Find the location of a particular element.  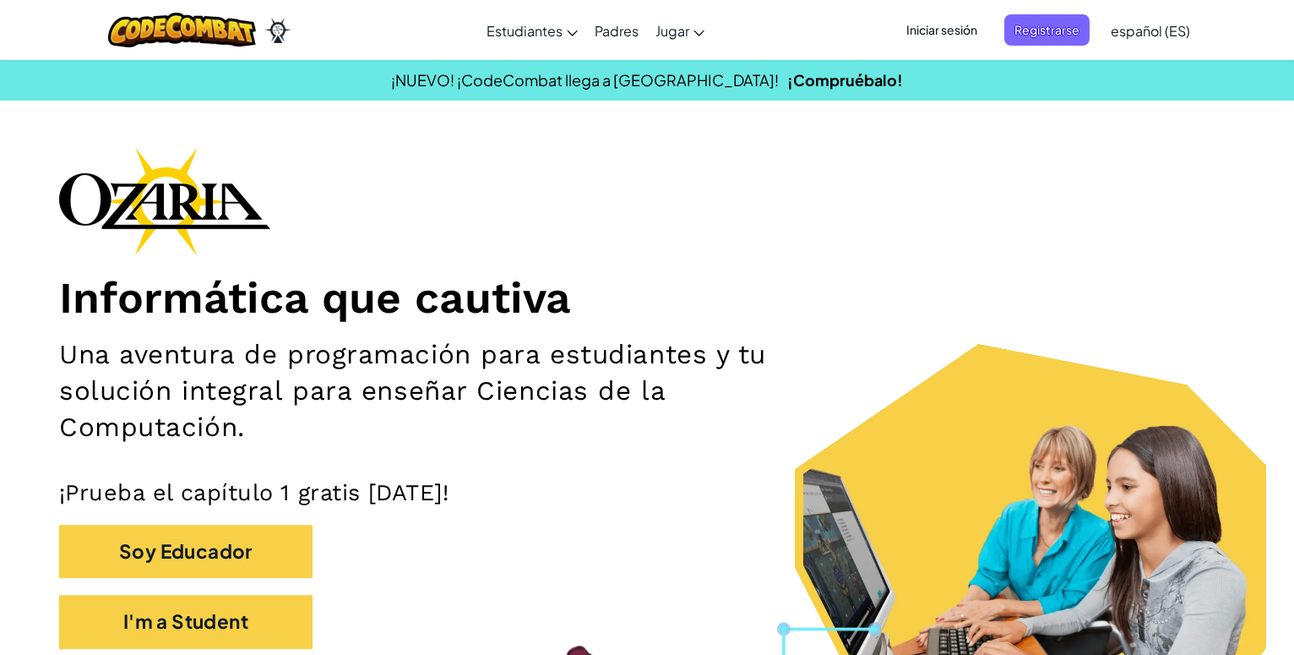

button: Soy Educador is located at coordinates (186, 552).